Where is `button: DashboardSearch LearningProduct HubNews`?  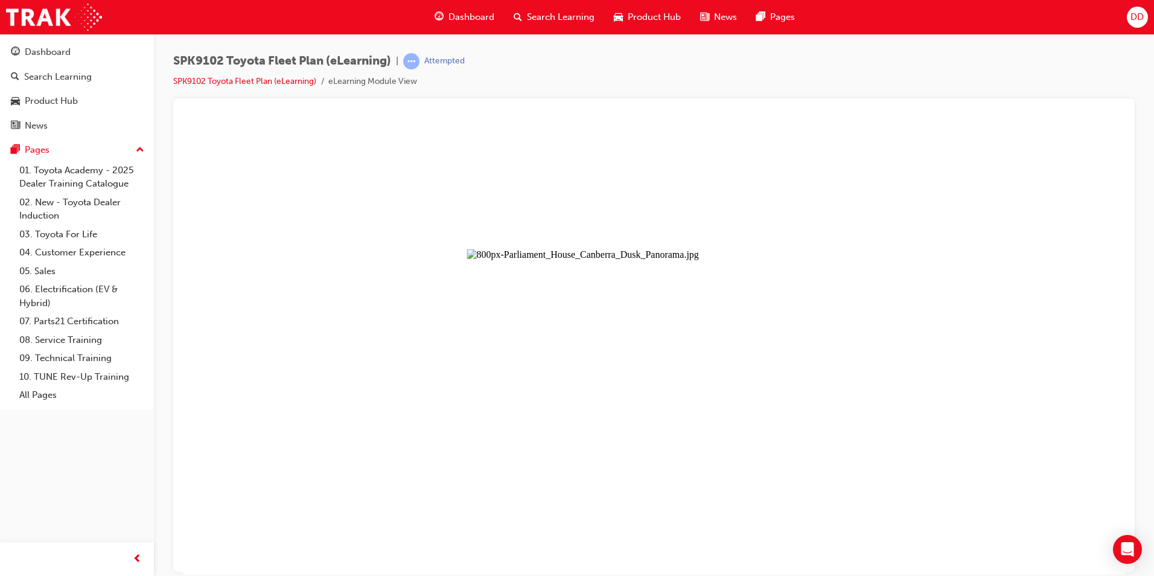
button: DashboardSearch LearningProduct HubNews is located at coordinates (77, 89).